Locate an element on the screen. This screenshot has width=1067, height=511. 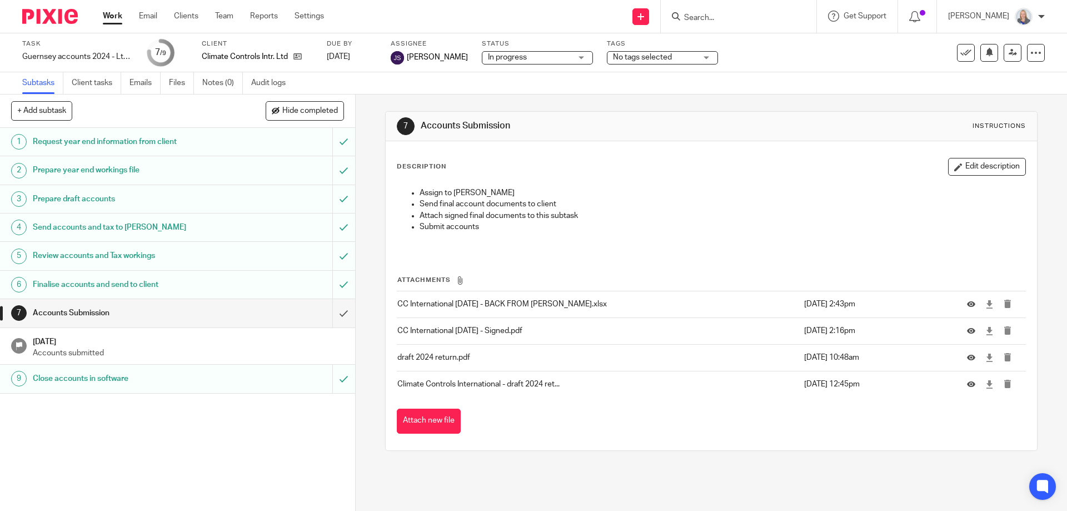
a: Notes (0) is located at coordinates (222, 83).